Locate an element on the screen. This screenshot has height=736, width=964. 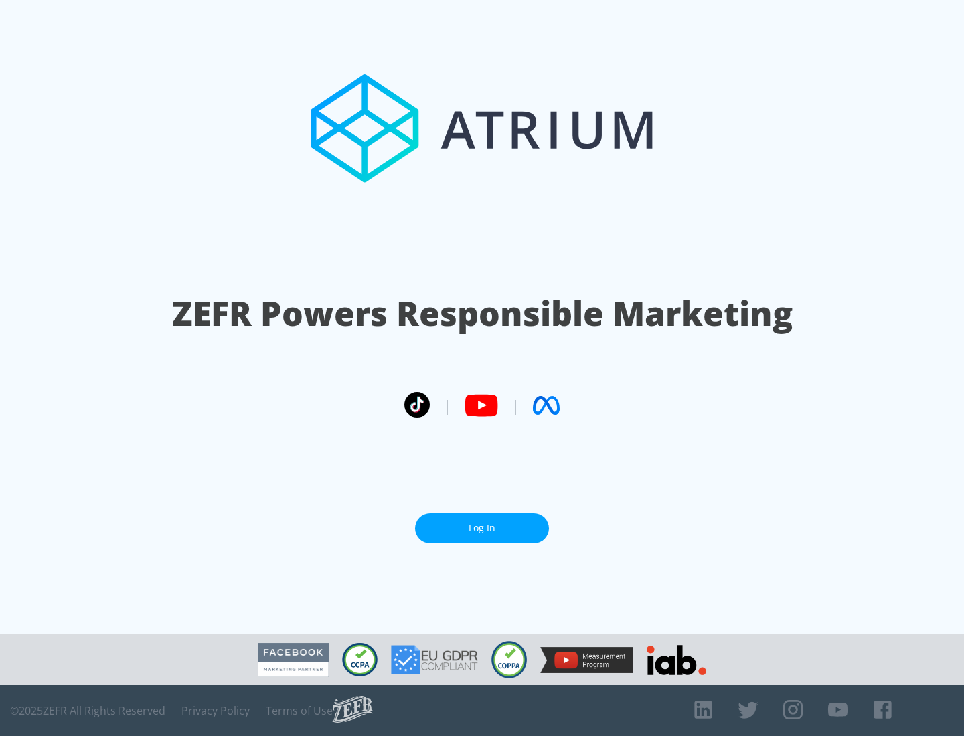
img: YouTube Measurement Program is located at coordinates (586, 660).